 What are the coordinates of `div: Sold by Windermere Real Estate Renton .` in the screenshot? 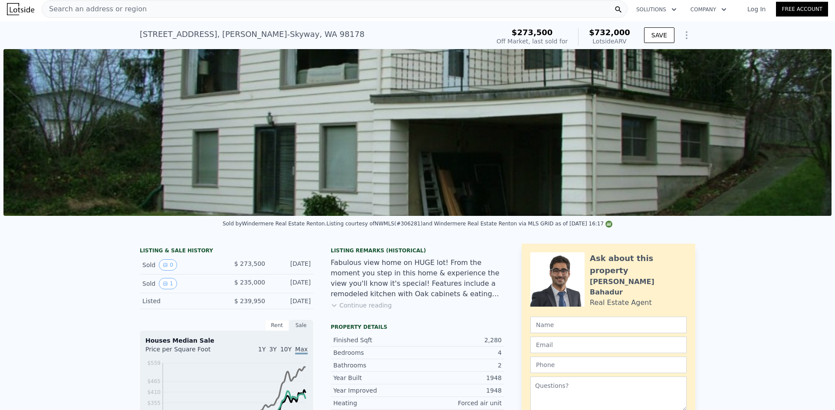 It's located at (274, 223).